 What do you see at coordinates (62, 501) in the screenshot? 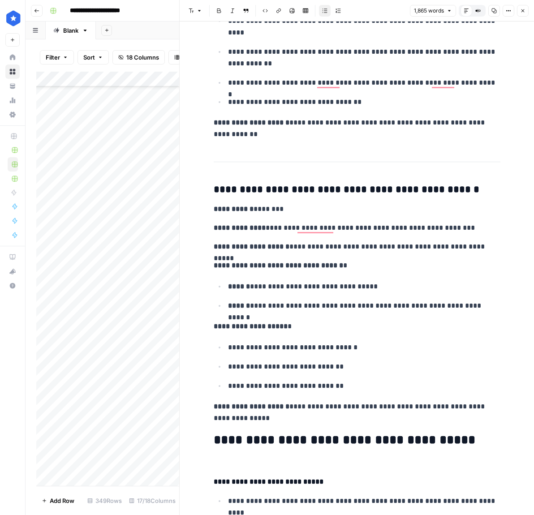
I see `span: Add Row` at bounding box center [62, 501].